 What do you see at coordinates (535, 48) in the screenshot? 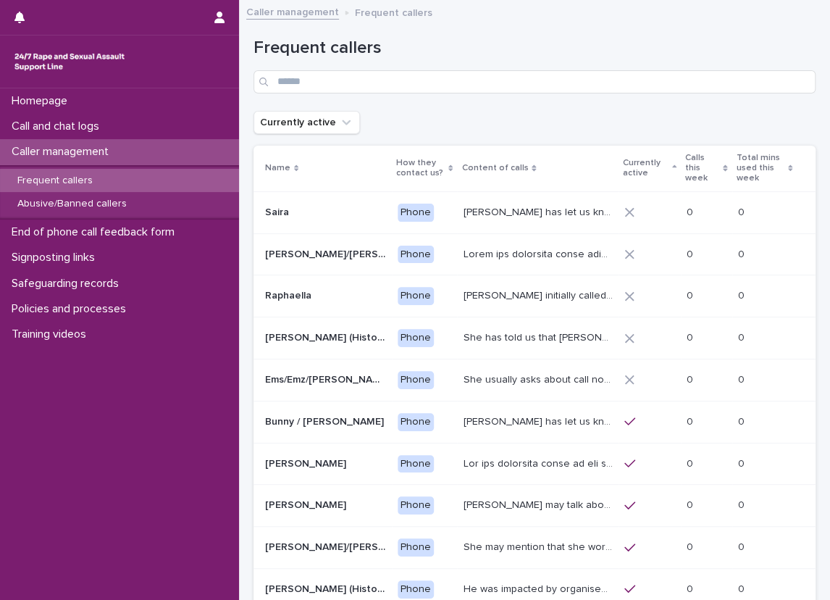
I see `h1: Frequent callers` at bounding box center [535, 48].